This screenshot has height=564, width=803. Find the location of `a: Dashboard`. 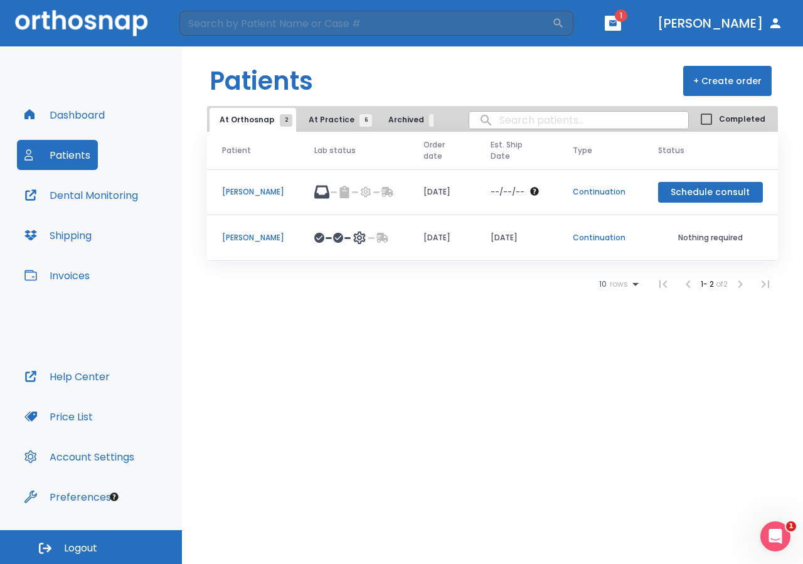

a: Dashboard is located at coordinates (65, 115).